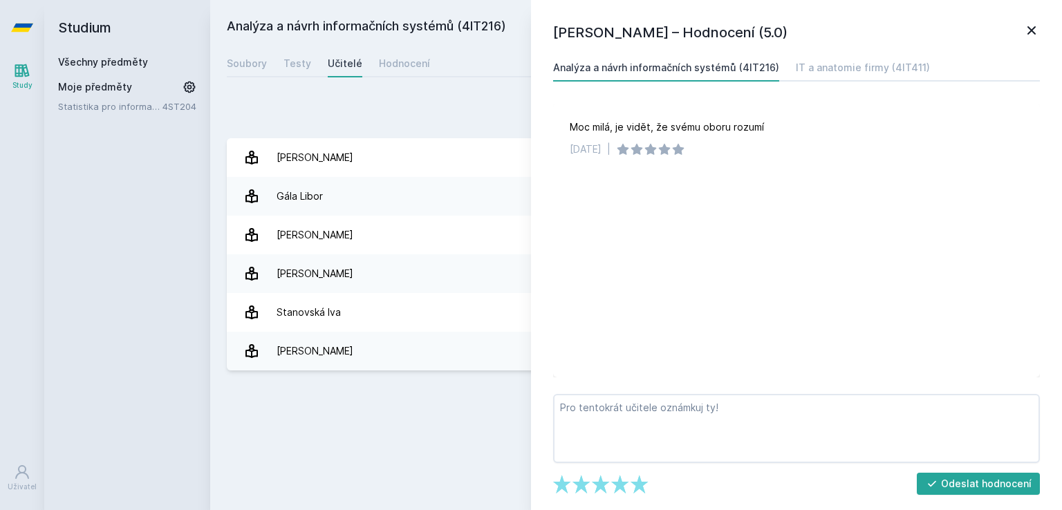 Image resolution: width=1062 pixels, height=510 pixels. What do you see at coordinates (247, 64) in the screenshot?
I see `div: Soubory` at bounding box center [247, 64].